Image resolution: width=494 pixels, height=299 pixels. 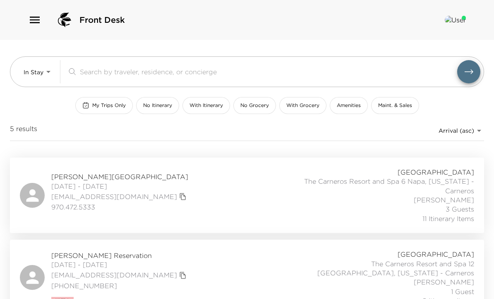 I want to click on span: 3 Guests, so click(x=460, y=209).